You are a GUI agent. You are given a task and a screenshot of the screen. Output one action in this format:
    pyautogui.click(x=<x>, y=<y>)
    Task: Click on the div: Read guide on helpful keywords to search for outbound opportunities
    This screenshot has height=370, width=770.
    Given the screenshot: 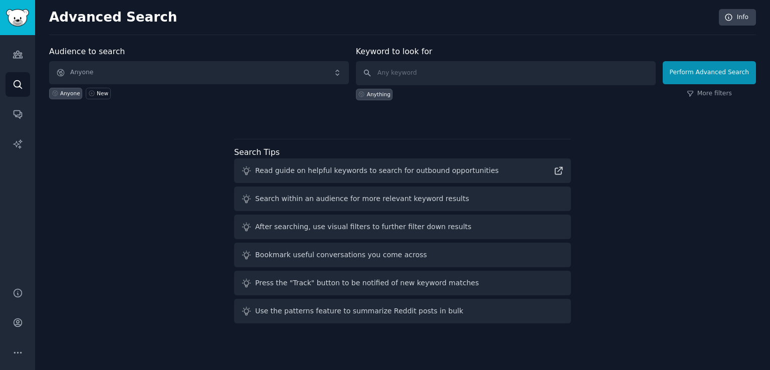 What is the action you would take?
    pyautogui.click(x=377, y=170)
    